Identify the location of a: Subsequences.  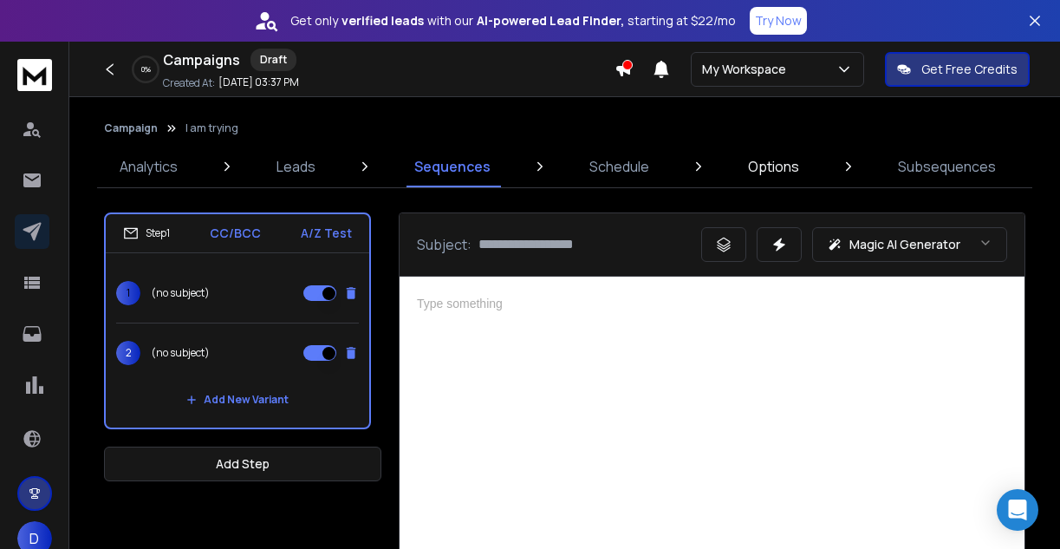
(946, 166).